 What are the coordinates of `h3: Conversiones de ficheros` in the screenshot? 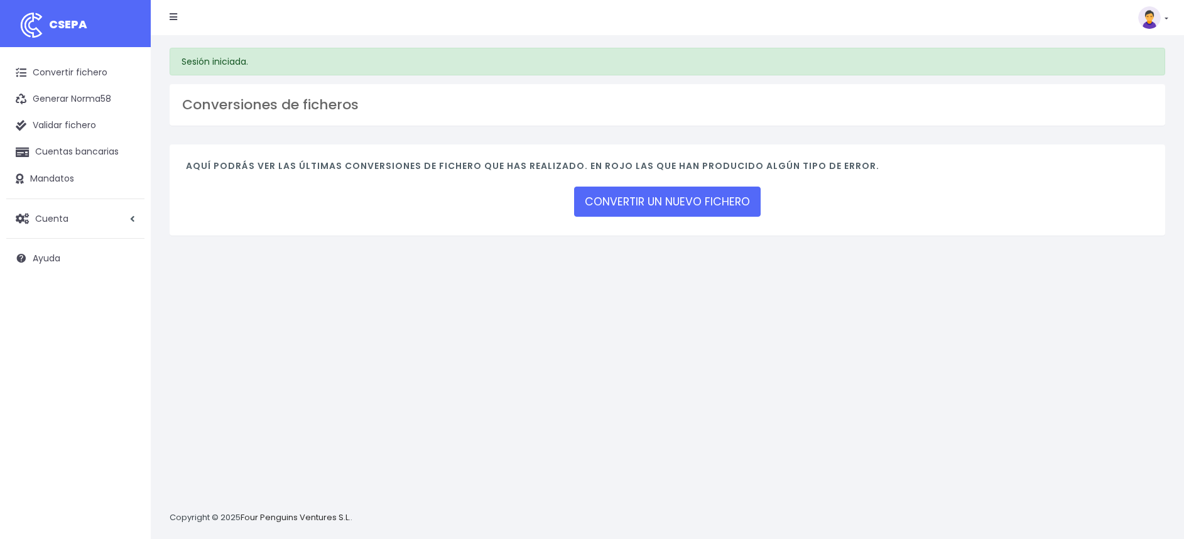 It's located at (667, 105).